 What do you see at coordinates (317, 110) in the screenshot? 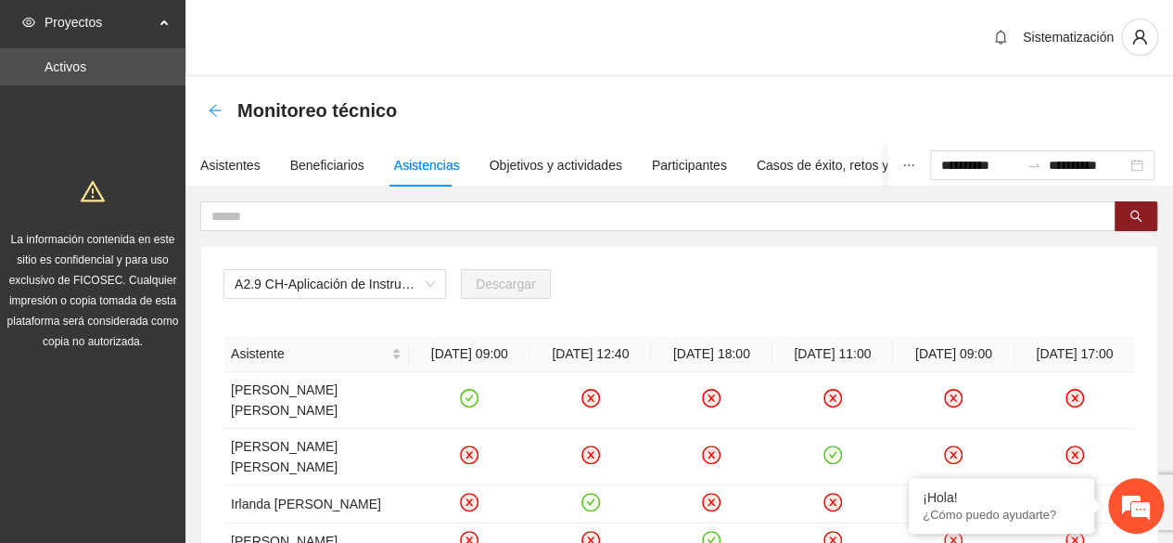
I see `span: Monitoreo técnico` at bounding box center [317, 110].